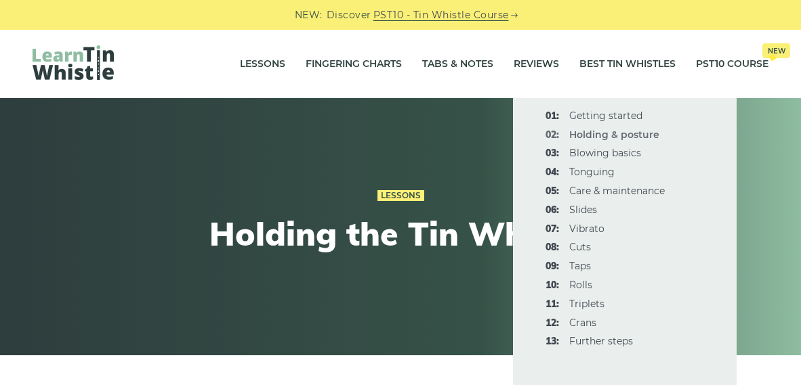 The image size is (801, 385). I want to click on strong: Holding & posture, so click(614, 135).